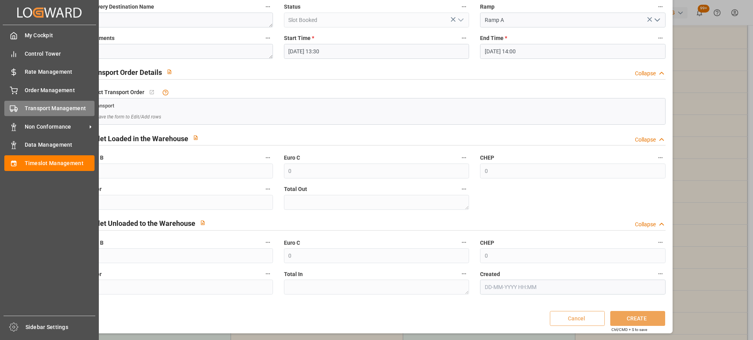 This screenshot has height=340, width=753. What do you see at coordinates (116, 92) in the screenshot?
I see `span: Select Transport Order` at bounding box center [116, 92].